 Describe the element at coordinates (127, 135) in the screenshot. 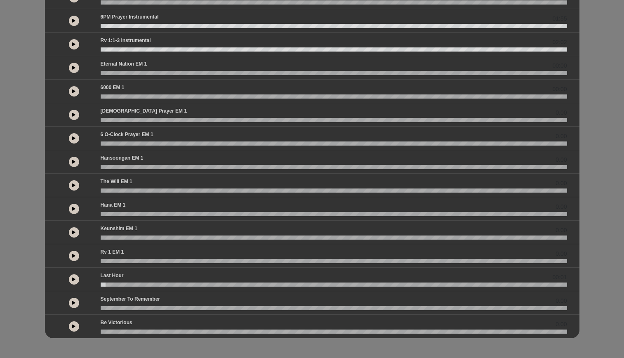

I see `p: 6 o-clock prayer EM 1` at that location.